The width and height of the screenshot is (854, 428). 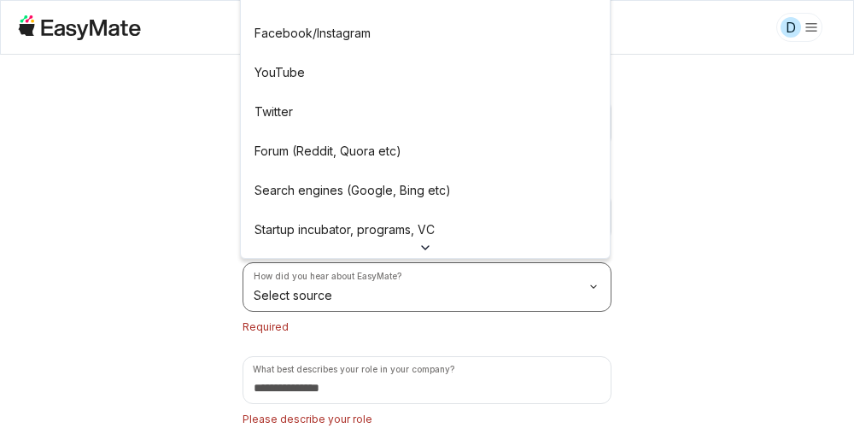 What do you see at coordinates (313, 33) in the screenshot?
I see `p: Facebook/Instagram` at bounding box center [313, 33].